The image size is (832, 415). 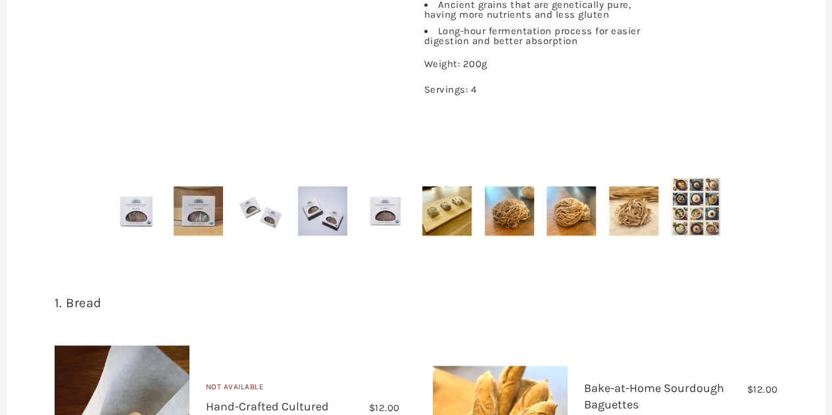 I want to click on li: Long-hour fermentation process for easier digestion and better absorption, so click(x=536, y=36).